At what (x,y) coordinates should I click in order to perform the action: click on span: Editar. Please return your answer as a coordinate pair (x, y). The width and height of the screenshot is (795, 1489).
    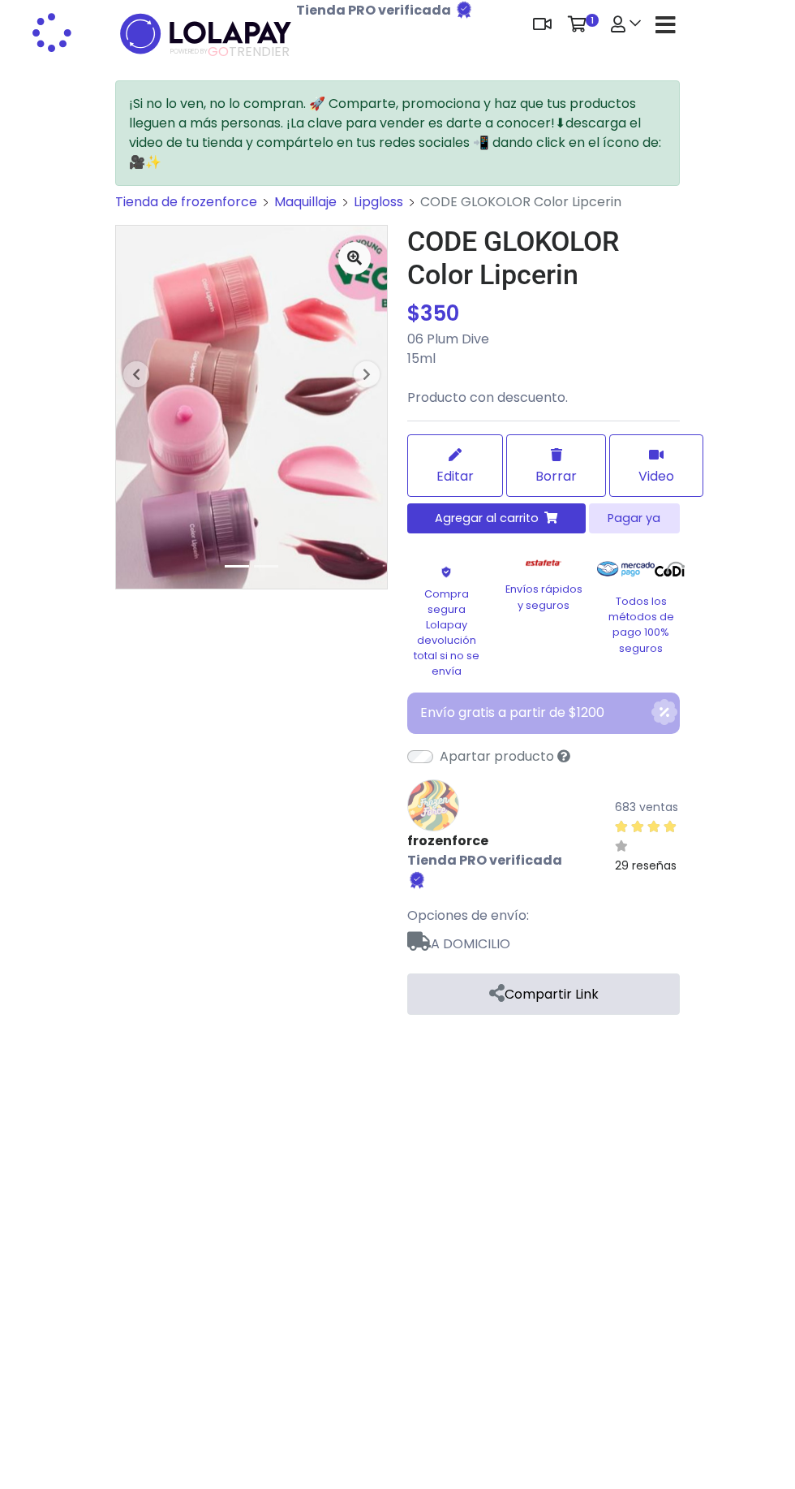
    Looking at the image, I should click on (455, 476).